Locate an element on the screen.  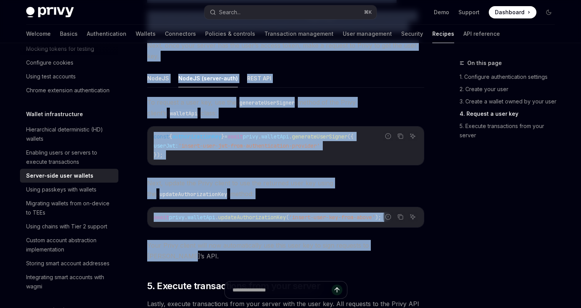
a: 5. Execute transactions from your server is located at coordinates (511, 131).